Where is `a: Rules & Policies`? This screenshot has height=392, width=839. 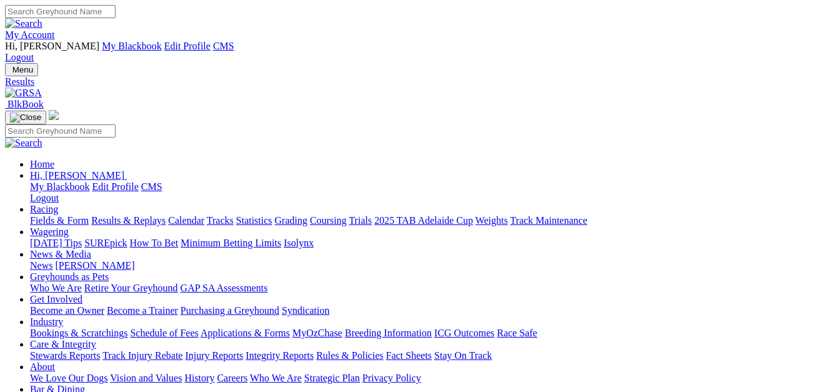 a: Rules & Policies is located at coordinates (350, 355).